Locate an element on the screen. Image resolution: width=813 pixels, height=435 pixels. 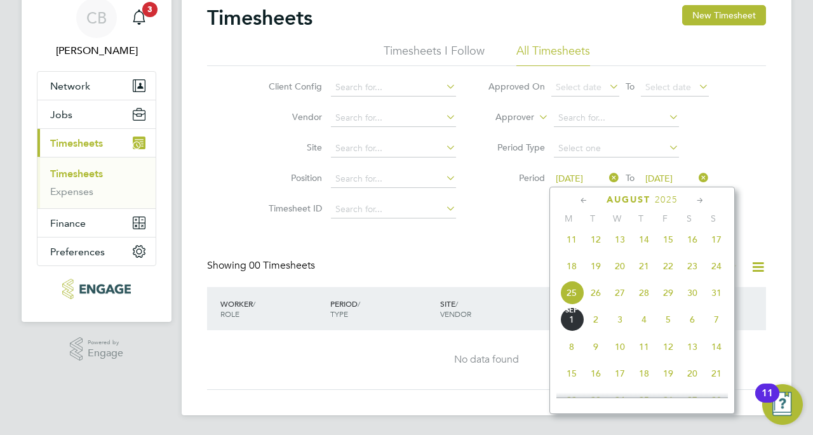
span: Sep is located at coordinates (572, 311).